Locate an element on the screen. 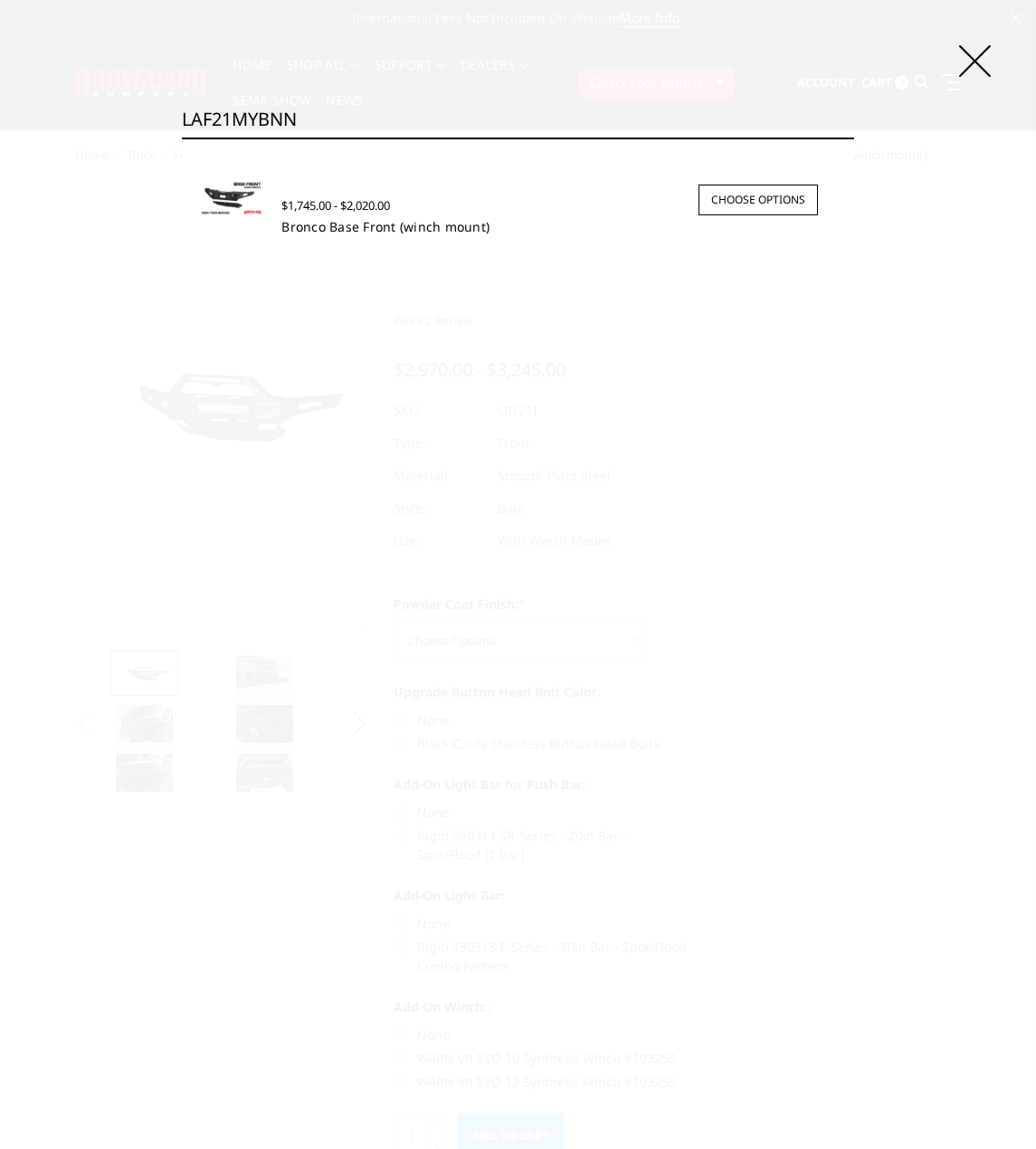  span: $1,745.00 - $2,020.00 is located at coordinates (336, 206).